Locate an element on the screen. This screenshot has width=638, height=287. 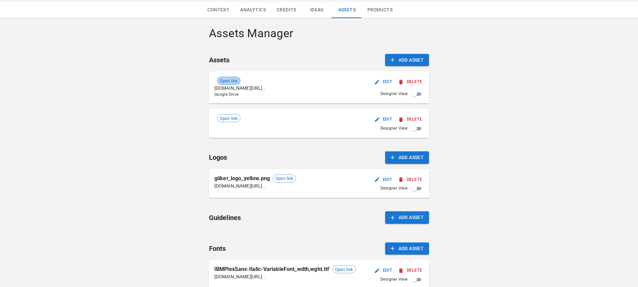
button: Credits is located at coordinates (287, 10).